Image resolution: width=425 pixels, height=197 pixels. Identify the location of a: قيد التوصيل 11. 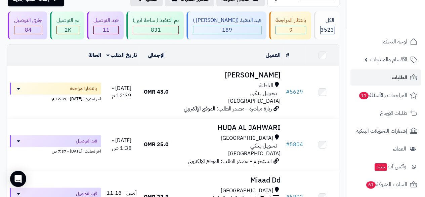
(105, 25).